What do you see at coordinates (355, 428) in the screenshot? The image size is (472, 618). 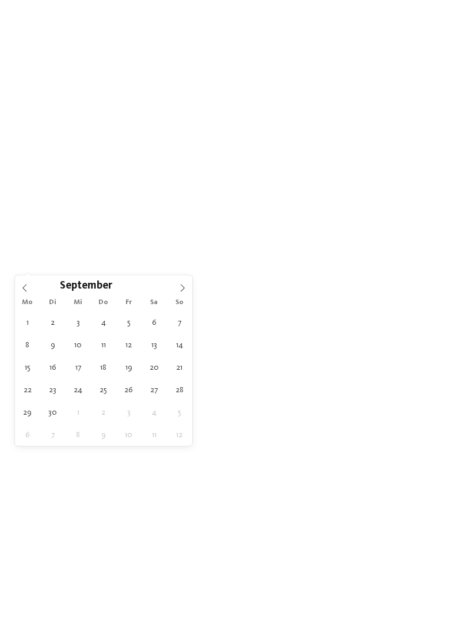 I see `strong: Familienhotel an der Piste` at bounding box center [355, 428].